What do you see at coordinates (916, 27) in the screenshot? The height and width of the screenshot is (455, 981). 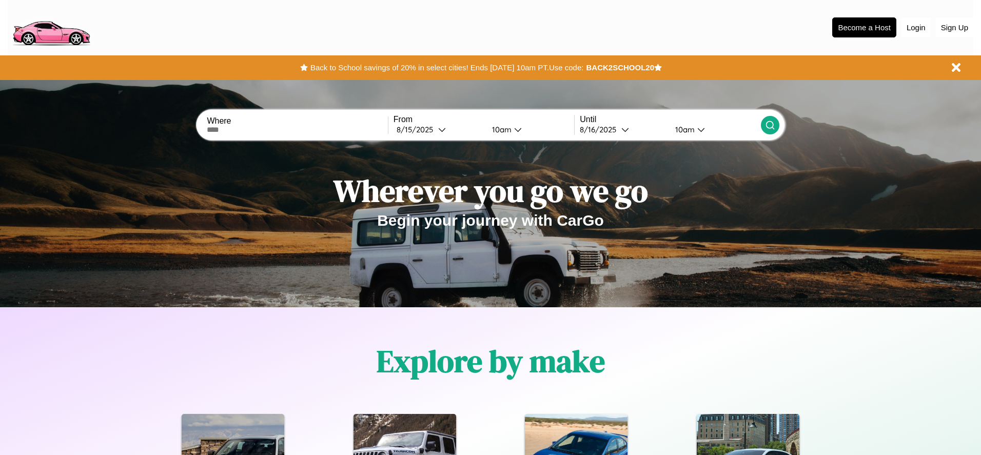 I see `button: Login` at bounding box center [916, 27].